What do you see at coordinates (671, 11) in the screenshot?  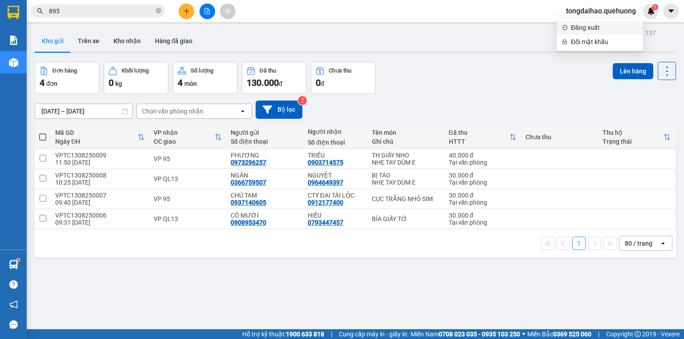 I see `span: caret-down` at bounding box center [671, 11].